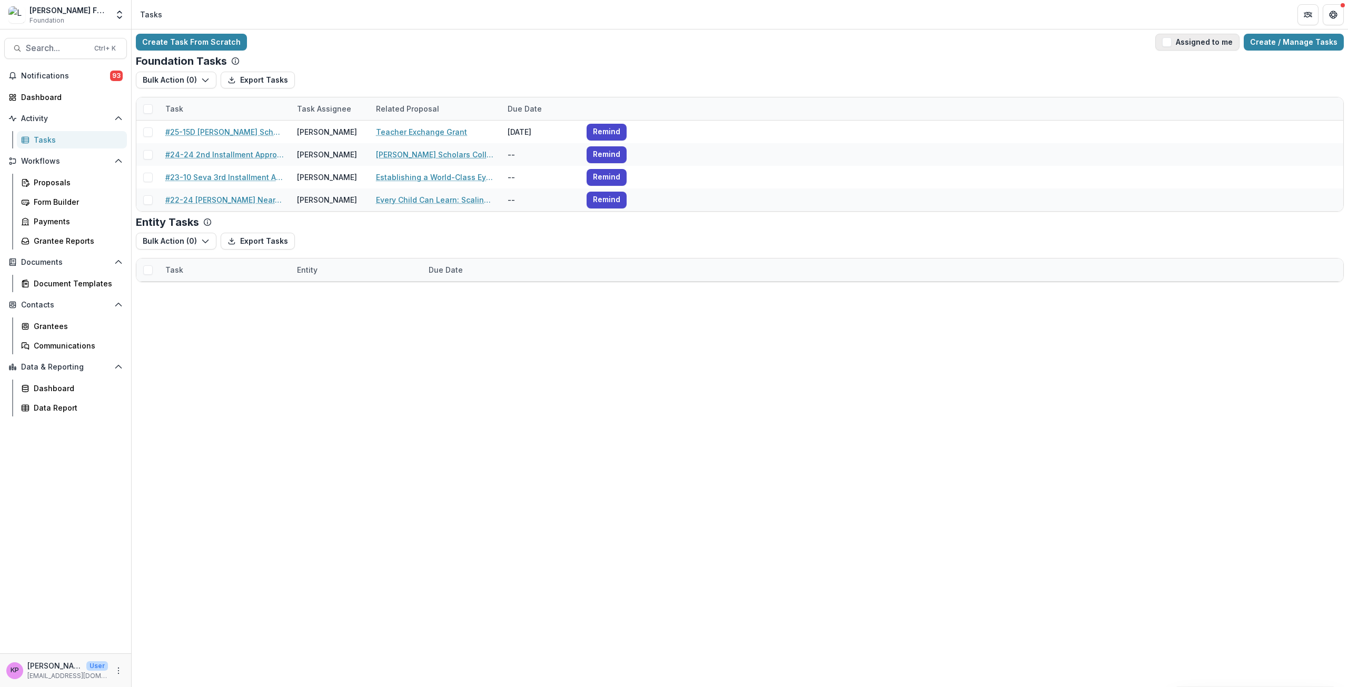 This screenshot has width=1348, height=687. I want to click on span: Foundation, so click(47, 21).